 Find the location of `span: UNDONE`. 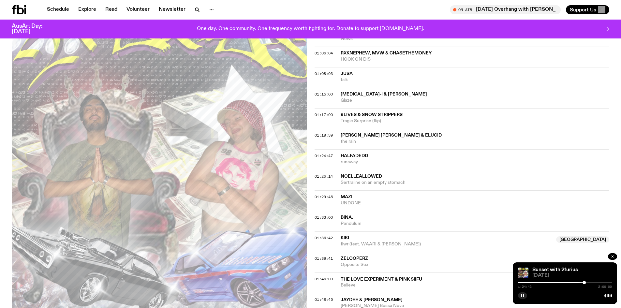

span: UNDONE is located at coordinates (475, 203).